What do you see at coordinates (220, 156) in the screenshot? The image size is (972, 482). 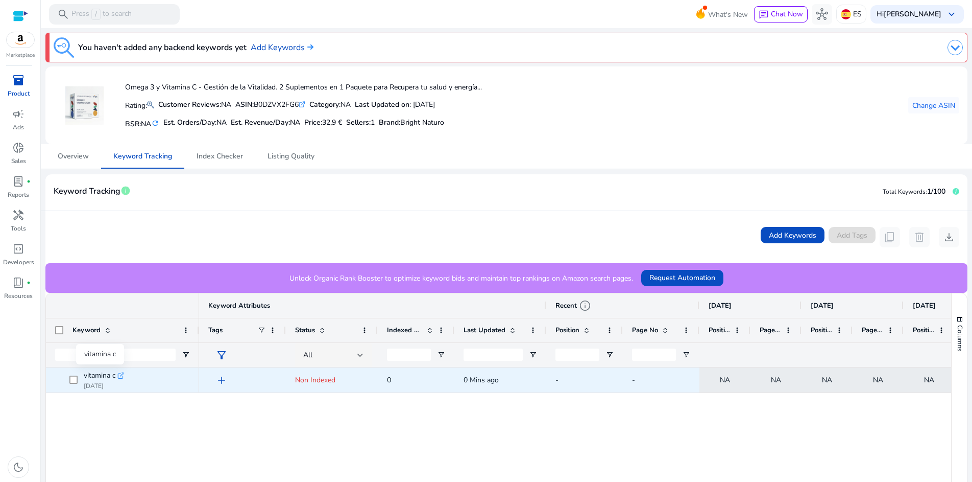 I see `span: Index Checker` at bounding box center [220, 156].